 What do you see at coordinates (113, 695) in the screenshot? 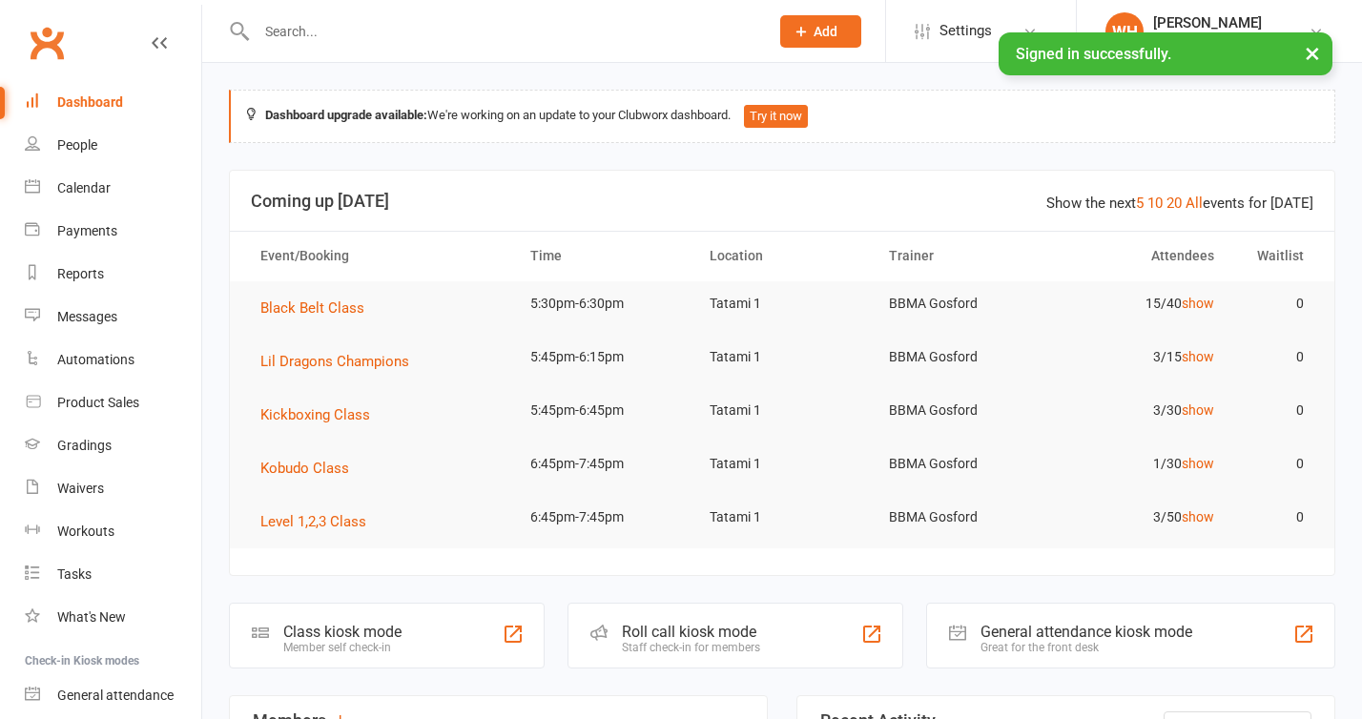
I see `a: General attendance kiosk mode` at bounding box center [113, 695].